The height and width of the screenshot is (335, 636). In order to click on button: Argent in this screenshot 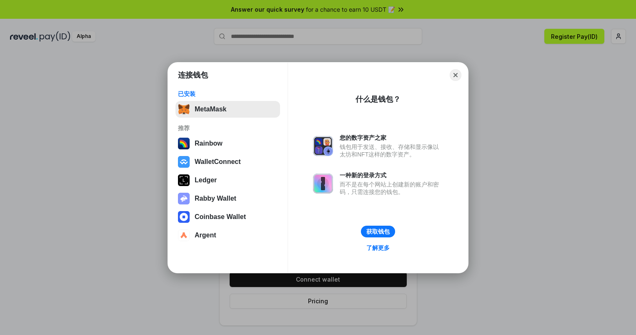, I will do `click(227, 235)`.